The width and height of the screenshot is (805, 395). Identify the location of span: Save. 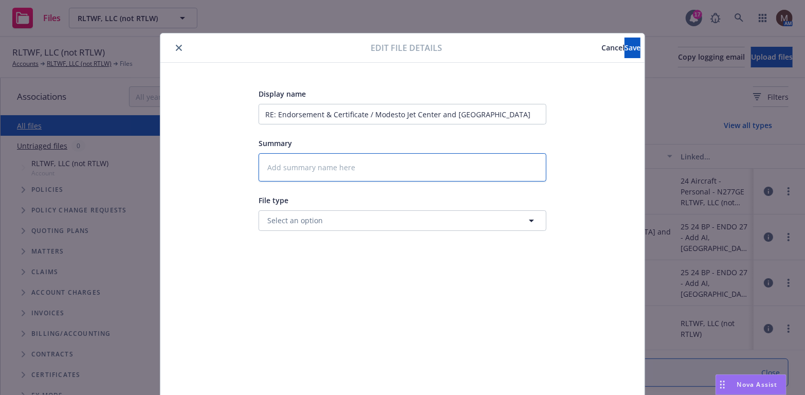
(633, 47).